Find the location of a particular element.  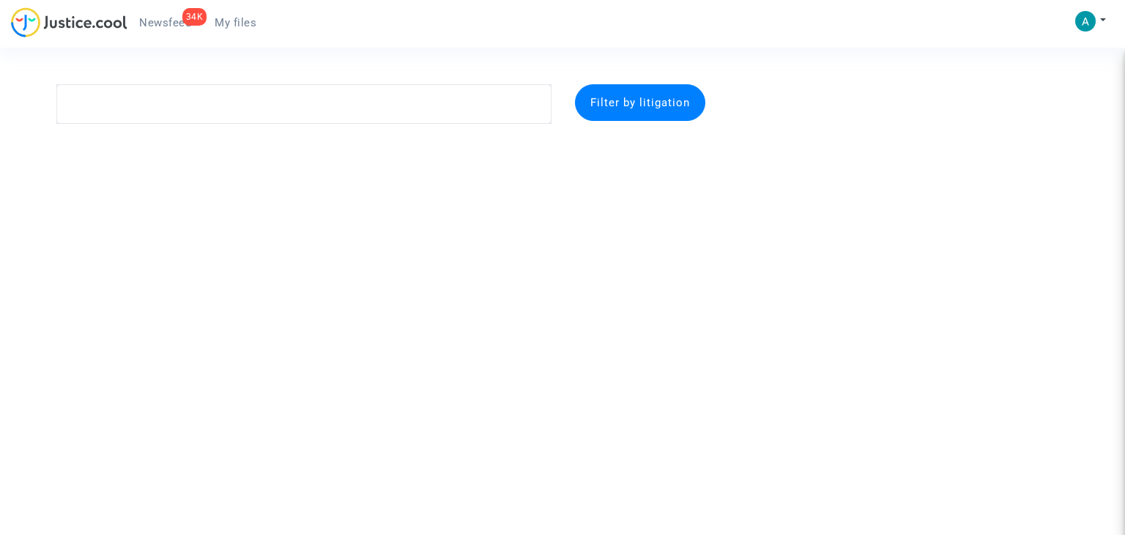

img: jc-logo.svg is located at coordinates (69, 22).